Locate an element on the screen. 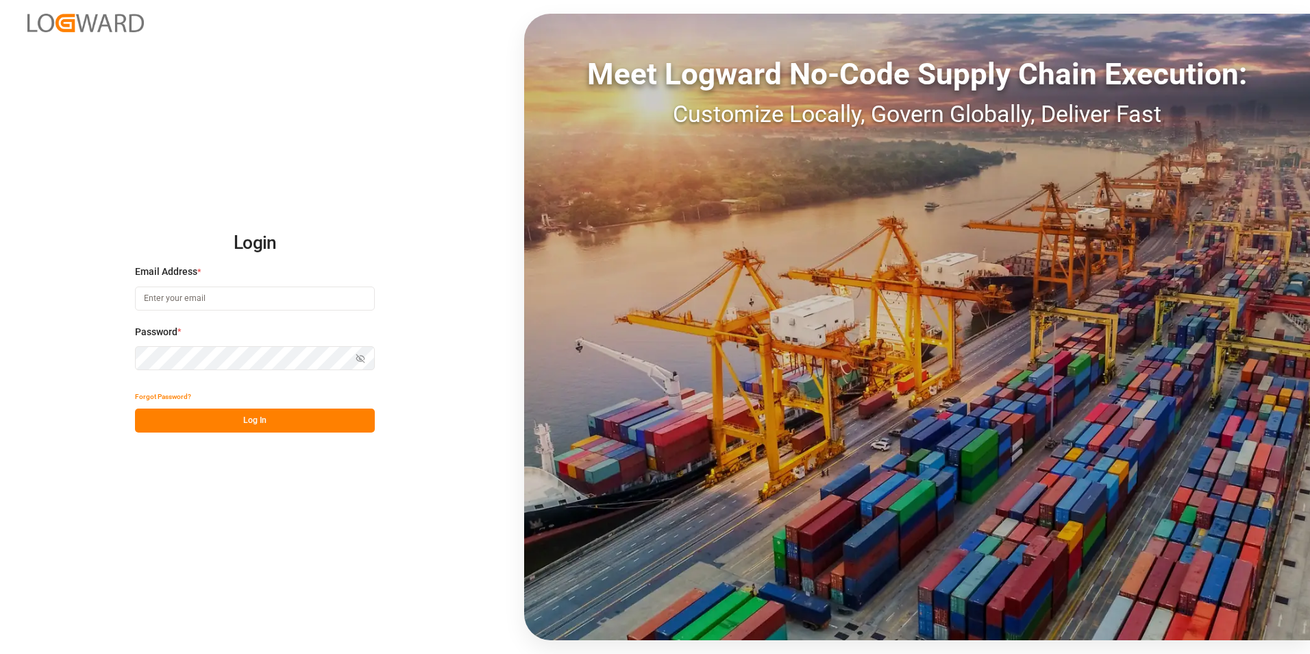 This screenshot has height=654, width=1310. button: Forgot Password? is located at coordinates (163, 396).